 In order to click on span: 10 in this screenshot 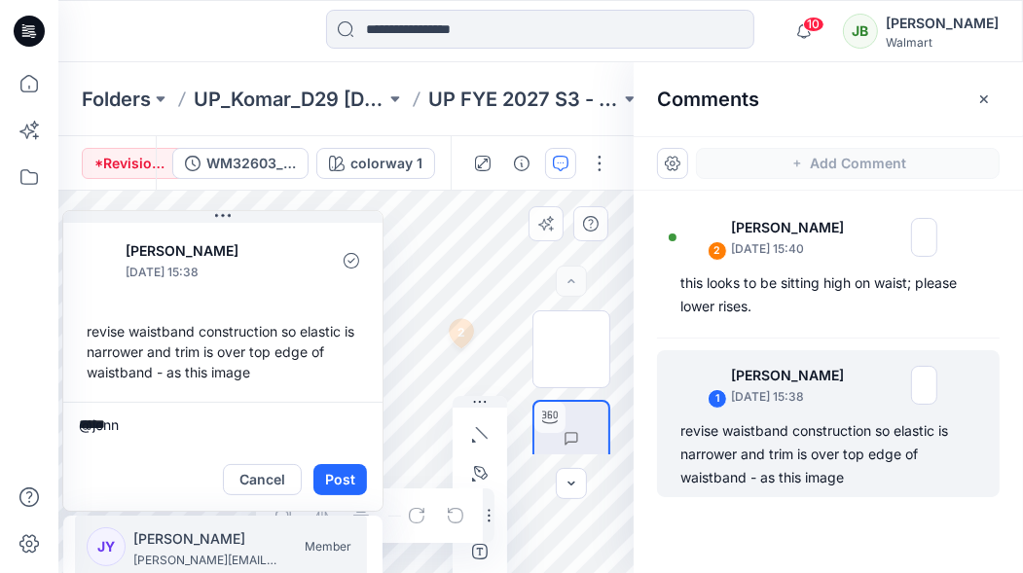, I will do `click(814, 24)`.